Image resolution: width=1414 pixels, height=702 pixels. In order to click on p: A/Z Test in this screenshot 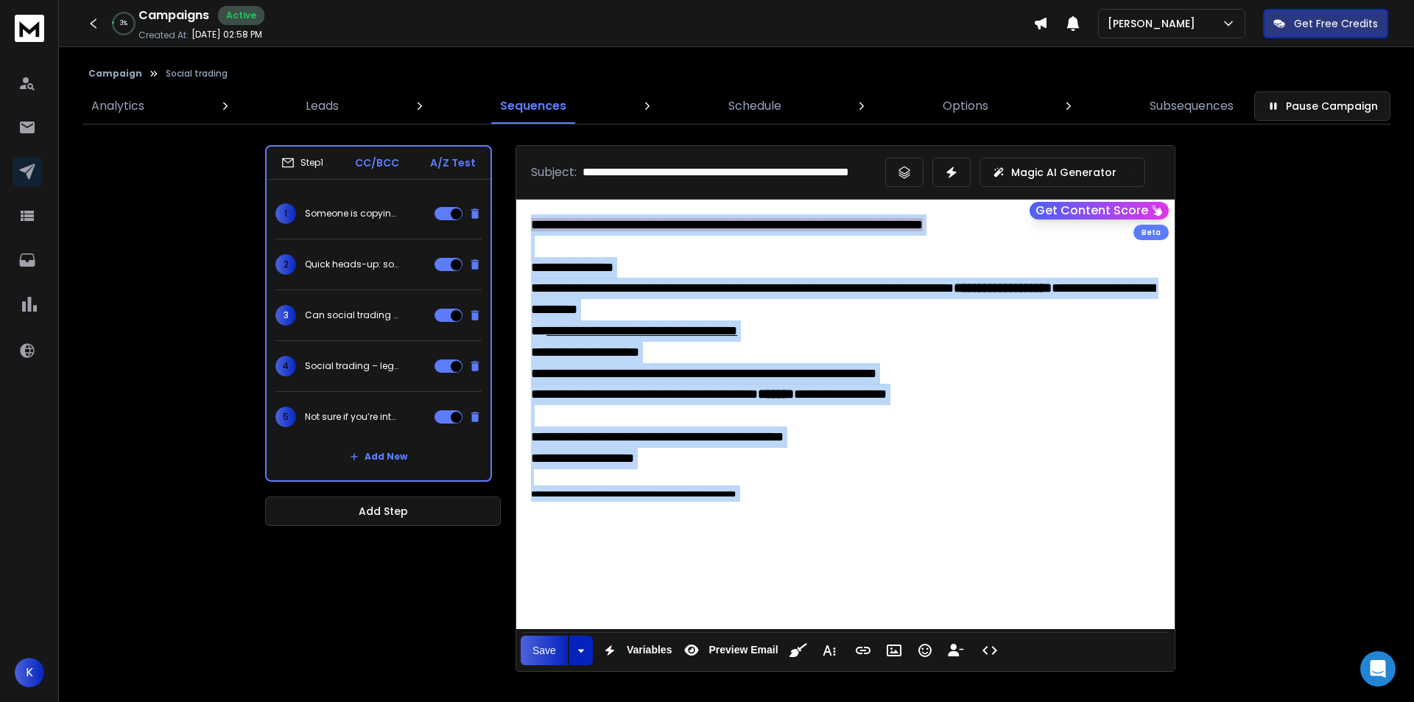, I will do `click(453, 163)`.